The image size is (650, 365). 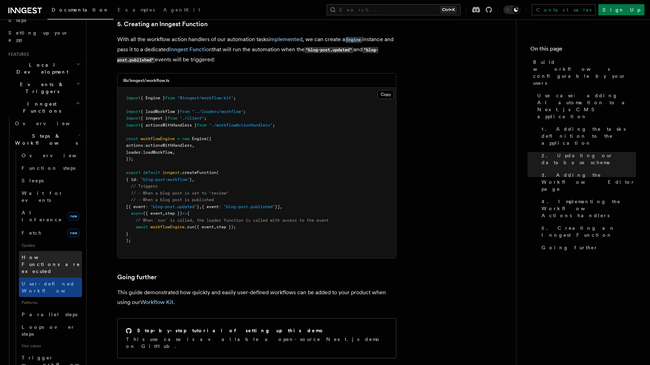 I want to click on span: Guides, so click(x=50, y=246).